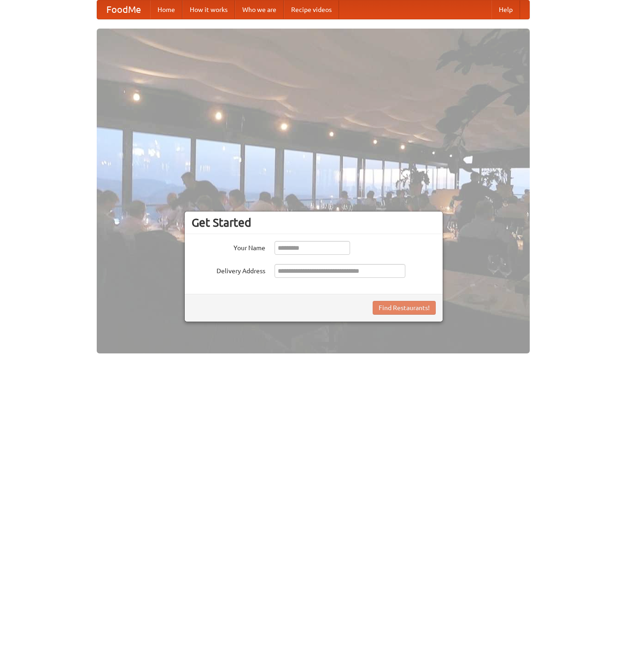 This screenshot has height=652, width=626. Describe the element at coordinates (312, 10) in the screenshot. I see `a: Recipe videos` at that location.